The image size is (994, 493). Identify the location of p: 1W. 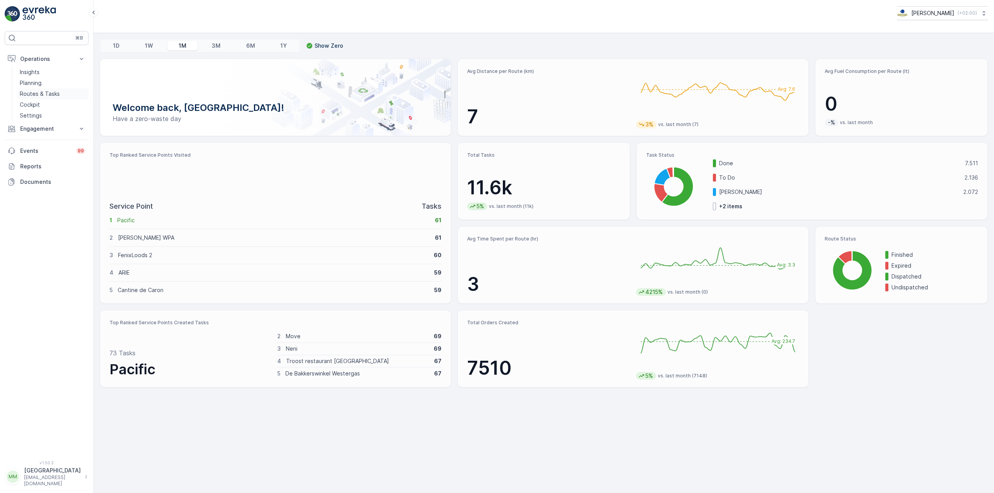
(149, 46).